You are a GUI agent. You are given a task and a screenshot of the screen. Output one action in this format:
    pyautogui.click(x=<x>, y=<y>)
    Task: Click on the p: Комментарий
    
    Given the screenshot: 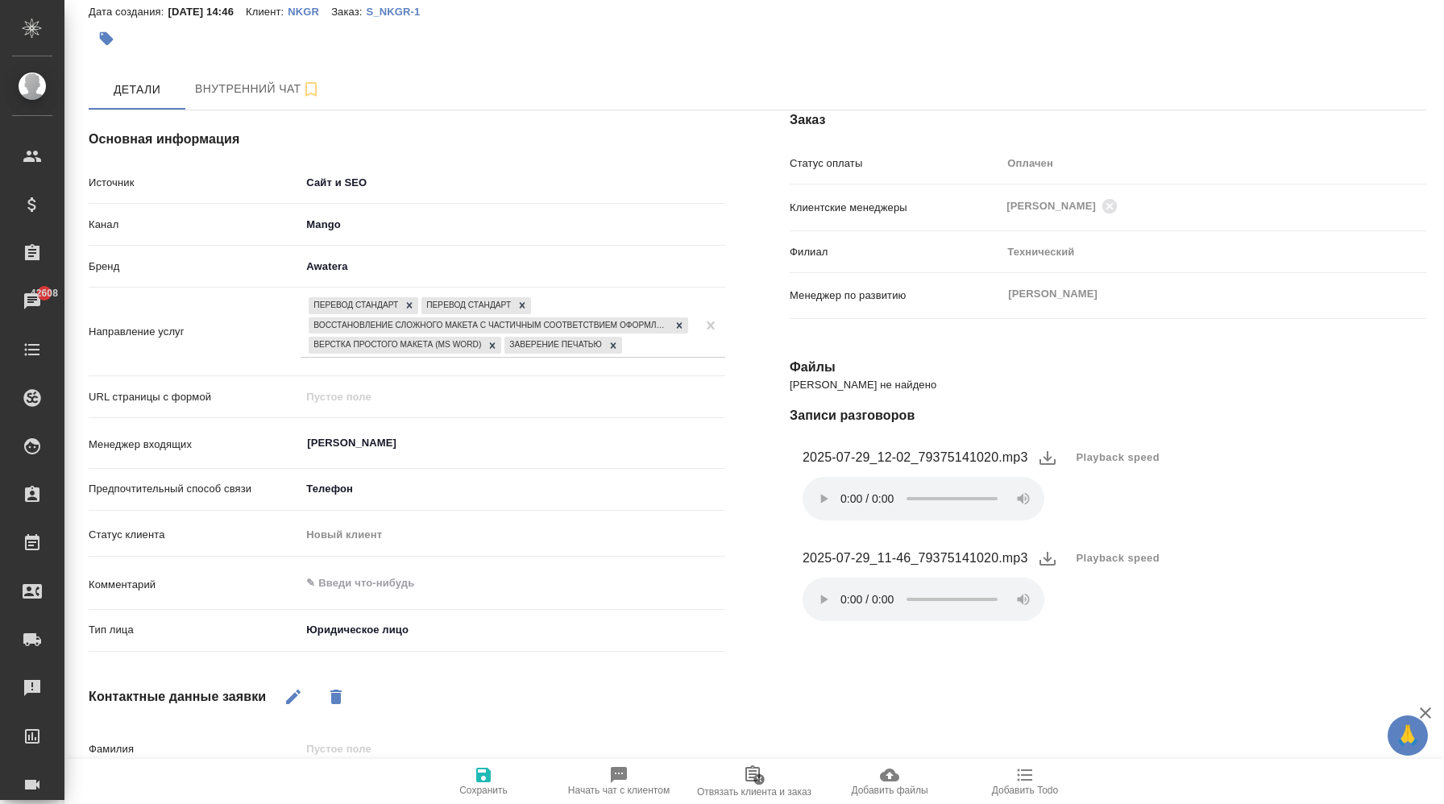 What is the action you would take?
    pyautogui.click(x=194, y=585)
    